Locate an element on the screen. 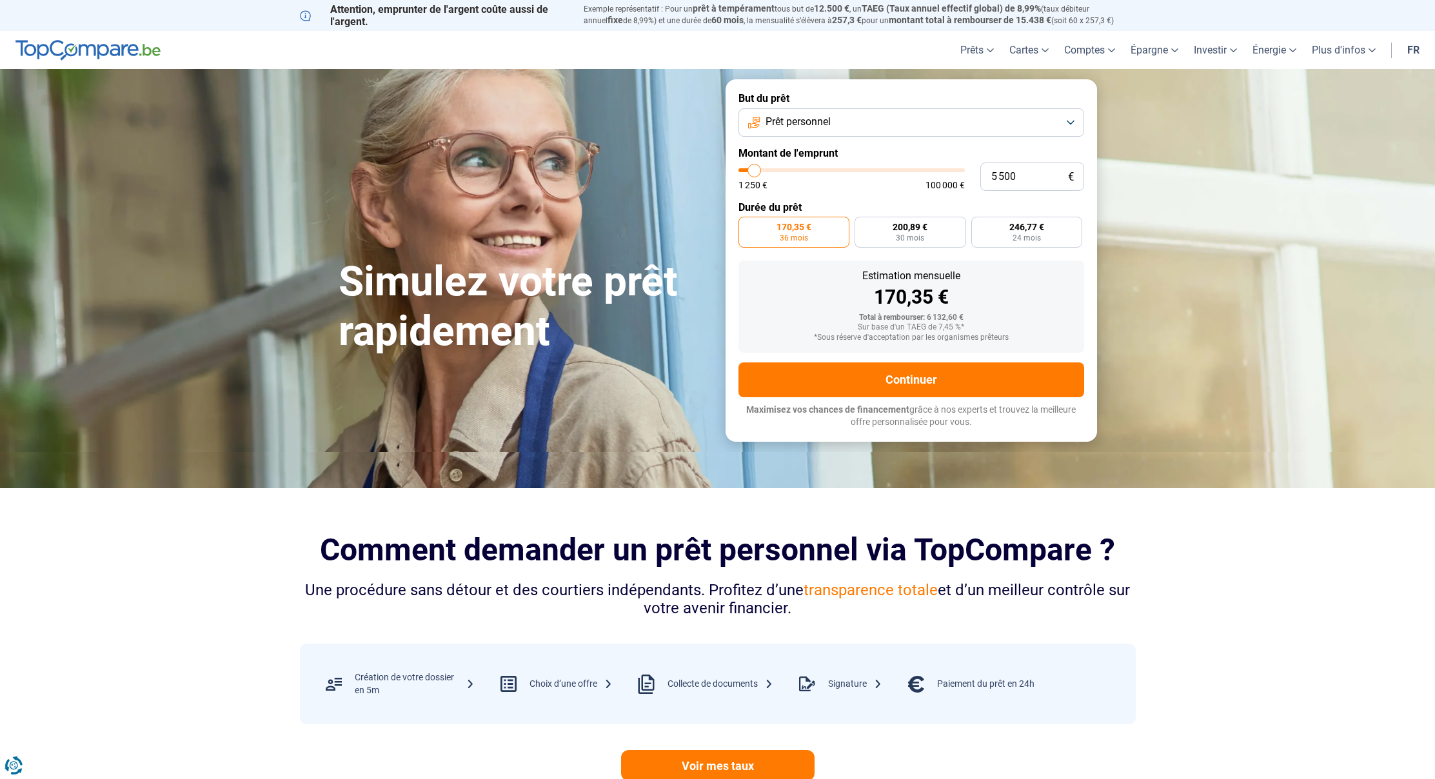  div: Une procédure sans détour et des courtiers indépendants. Profitez d’une et d’un meilleur contrôle... is located at coordinates (718, 600).